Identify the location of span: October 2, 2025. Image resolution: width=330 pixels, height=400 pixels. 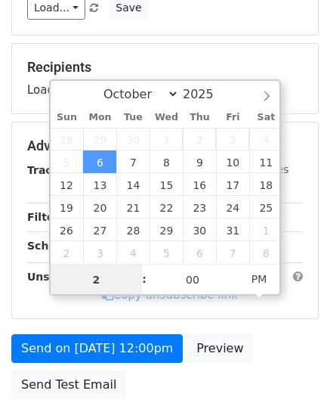
(199, 139).